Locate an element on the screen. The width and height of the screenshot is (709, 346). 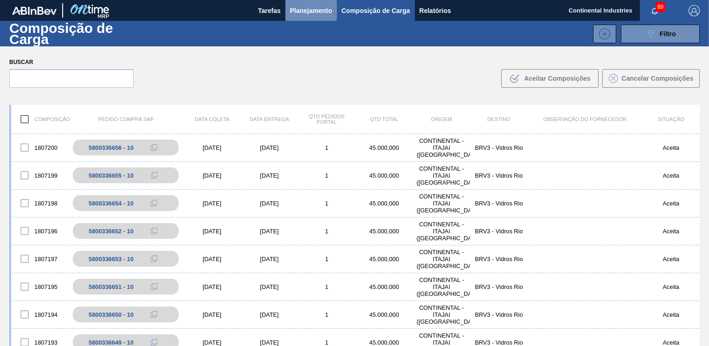
div: Qtd Total is located at coordinates (384, 119).